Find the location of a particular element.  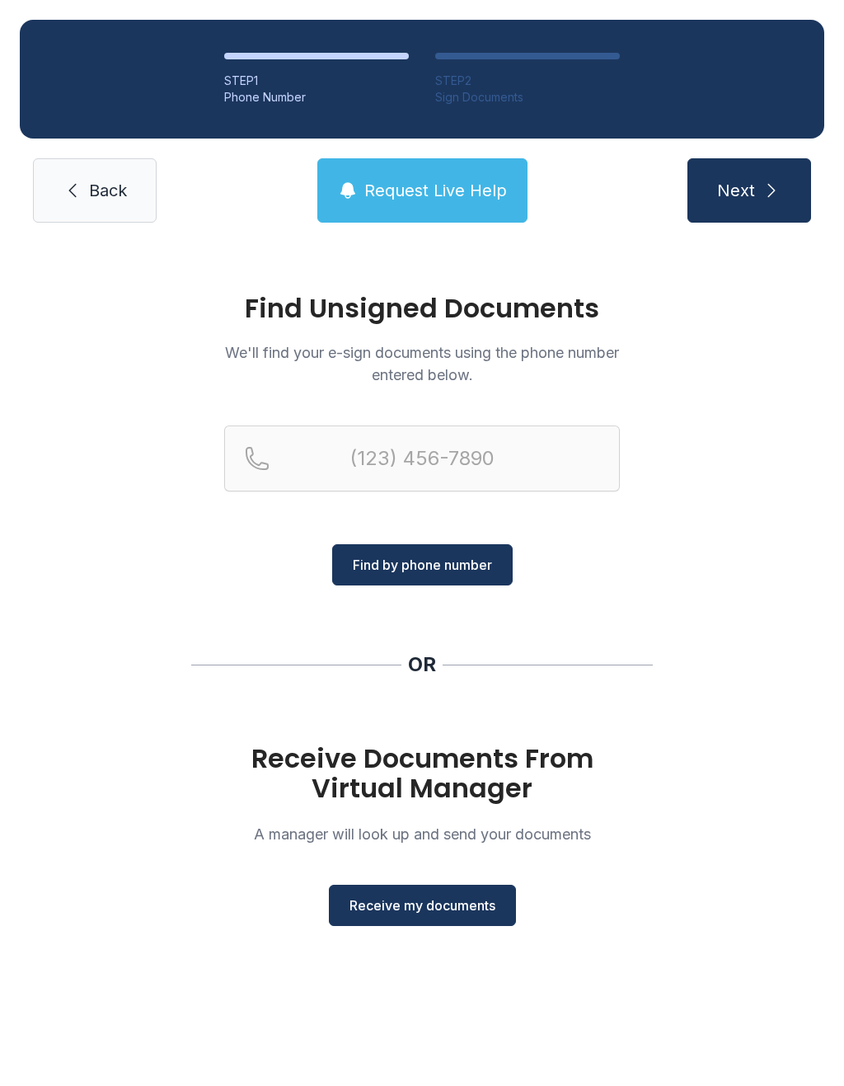

span: Request Live Help is located at coordinates (435, 190).